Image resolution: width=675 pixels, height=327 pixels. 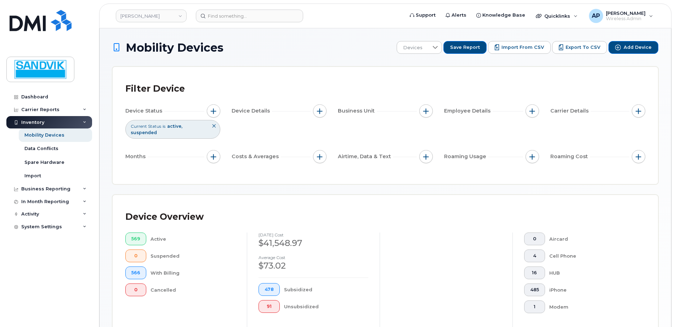 What do you see at coordinates (146, 126) in the screenshot?
I see `span: Current Status` at bounding box center [146, 126].